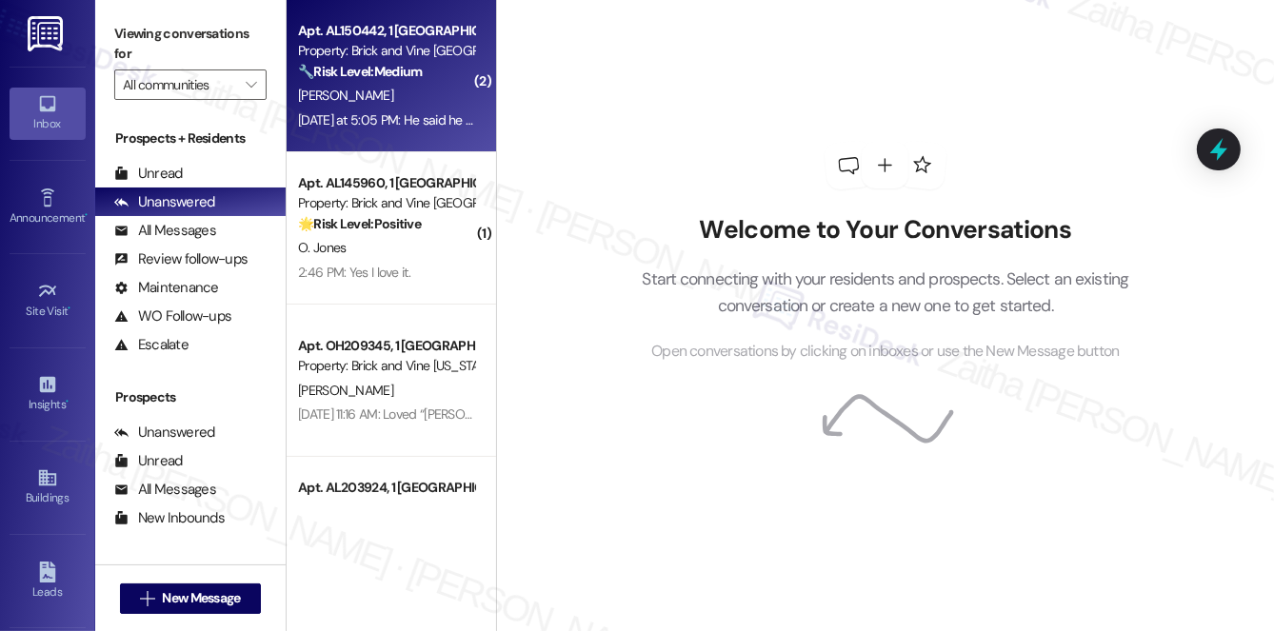 The height and width of the screenshot is (631, 1274). Describe the element at coordinates (360, 71) in the screenshot. I see `strong: 🔧 Risk Level: Medium` at that location.